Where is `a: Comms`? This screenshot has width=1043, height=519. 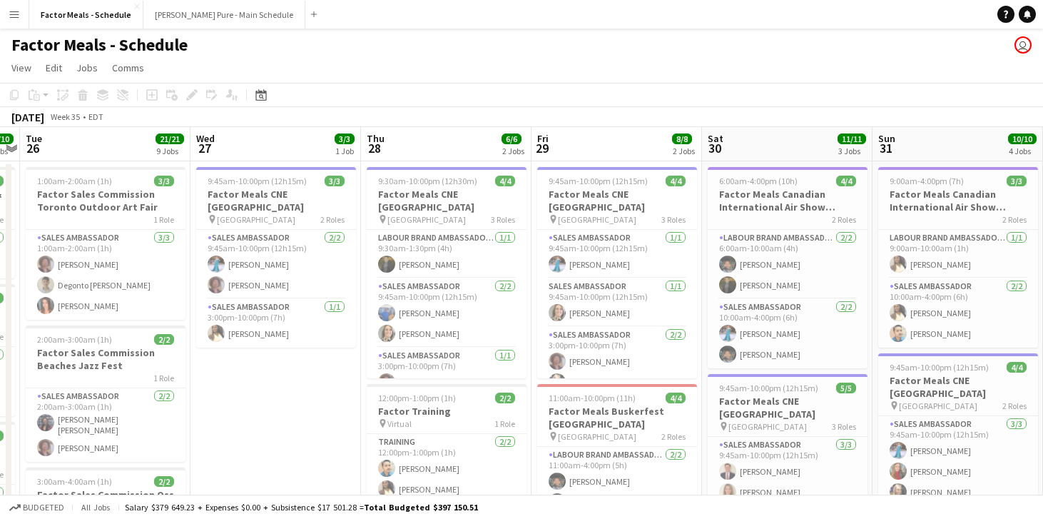 a: Comms is located at coordinates (128, 68).